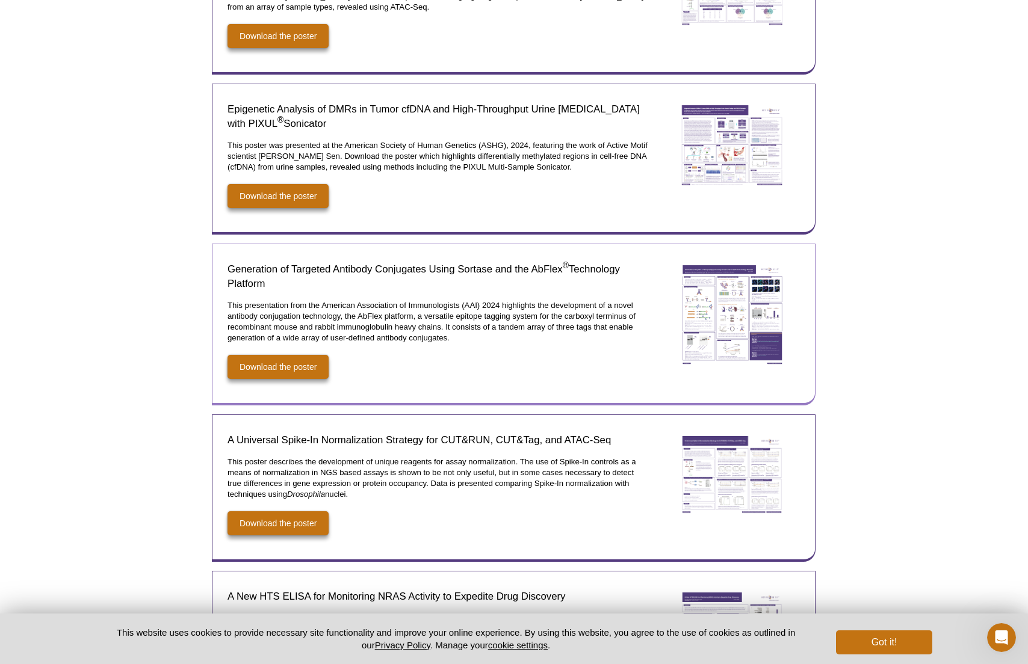 The image size is (1028, 664). Describe the element at coordinates (306, 494) in the screenshot. I see `em: Drosophila` at that location.